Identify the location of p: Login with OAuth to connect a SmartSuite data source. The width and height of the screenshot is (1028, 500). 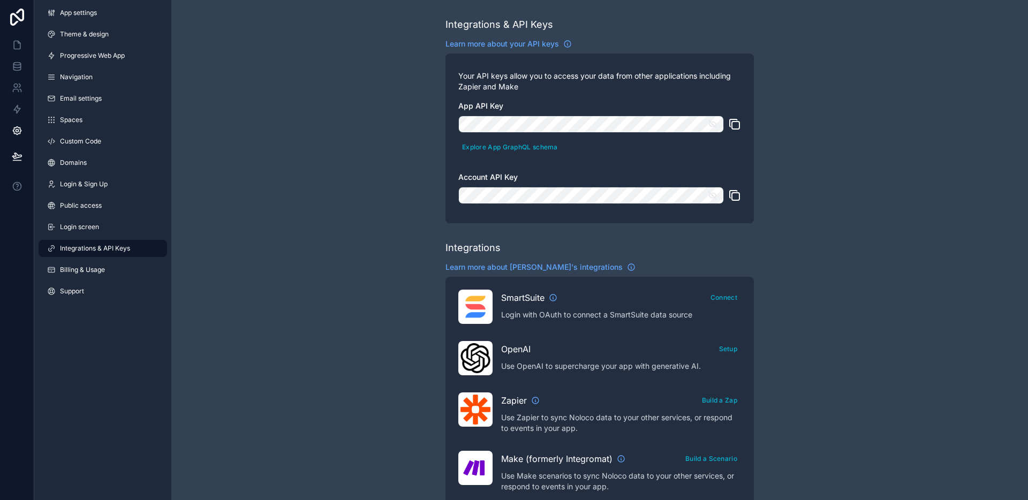
(621, 315).